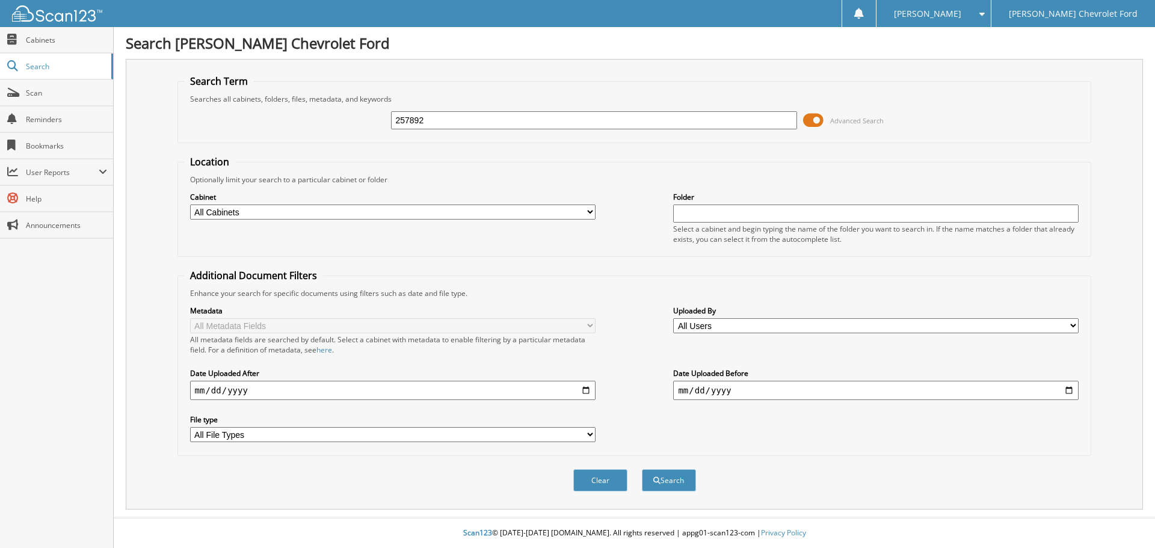  I want to click on label: File type, so click(393, 419).